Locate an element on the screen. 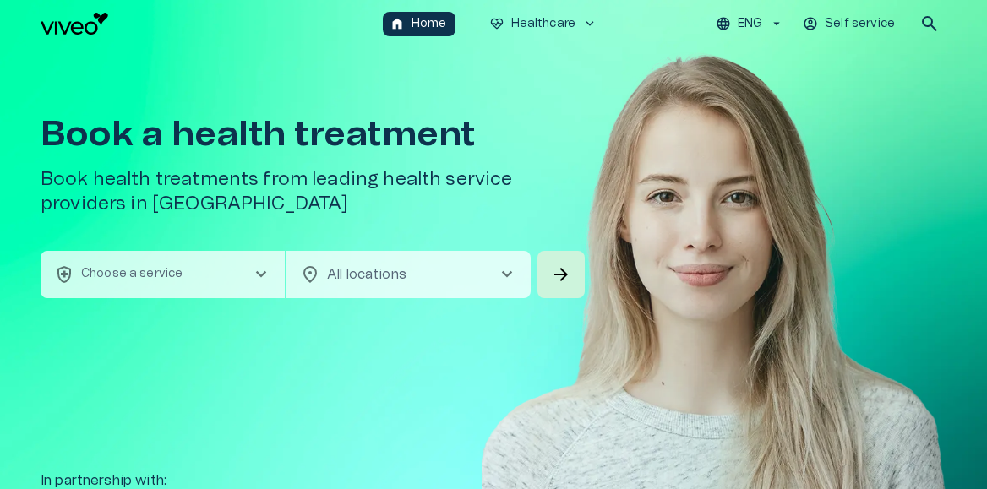 Image resolution: width=987 pixels, height=489 pixels. img: Viveo logo is located at coordinates (74, 24).